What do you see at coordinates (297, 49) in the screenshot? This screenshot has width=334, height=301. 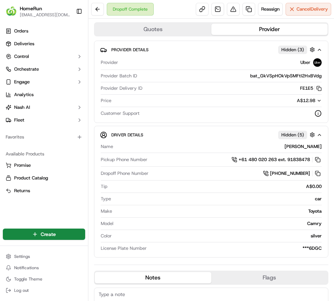 I see `button: Hidden (3)` at bounding box center [297, 49].